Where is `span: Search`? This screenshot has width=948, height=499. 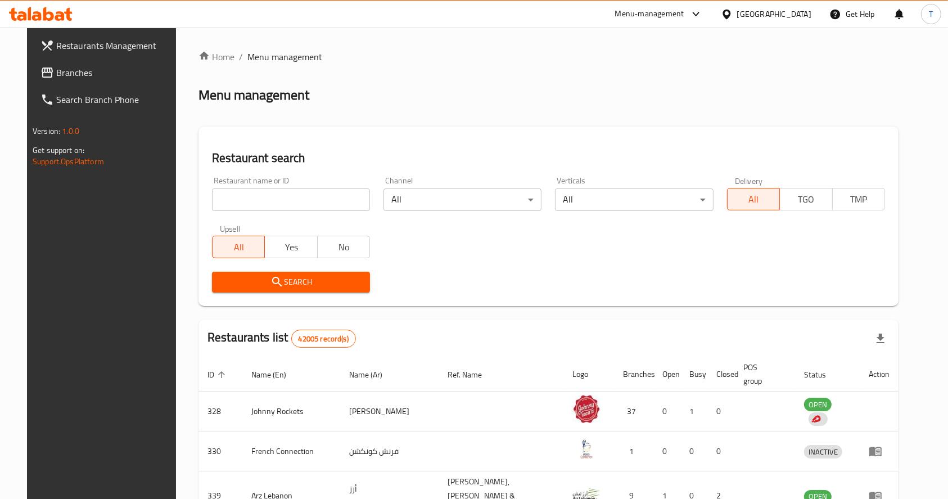
span: Search is located at coordinates (291, 282).